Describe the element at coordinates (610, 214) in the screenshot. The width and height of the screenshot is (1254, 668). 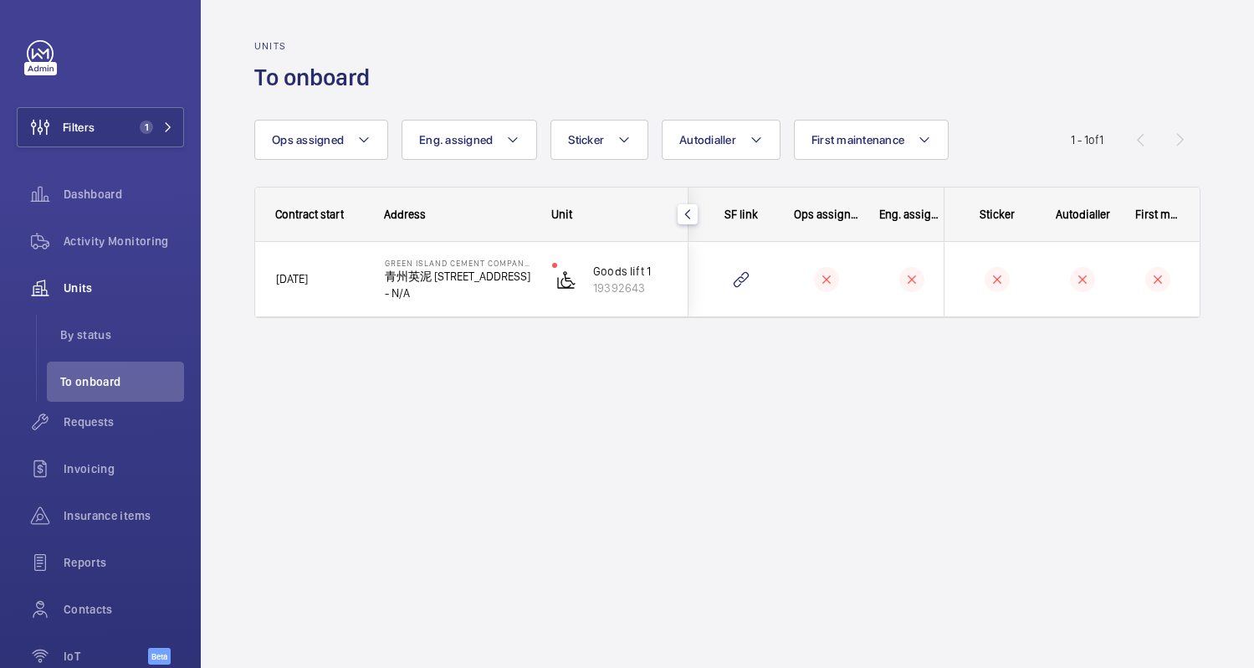
I see `div: Unit` at that location.